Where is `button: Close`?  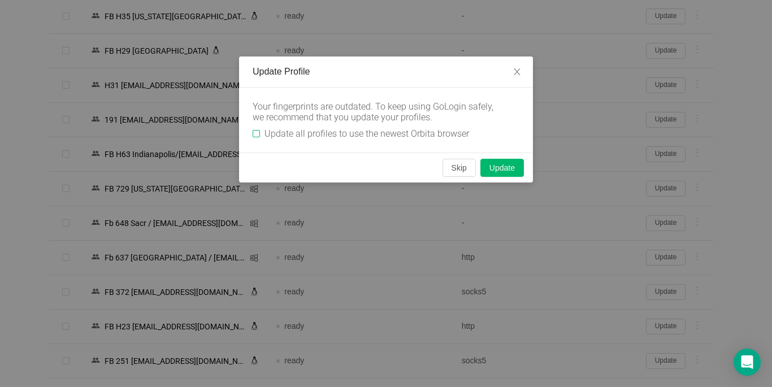 button: Close is located at coordinates (517, 72).